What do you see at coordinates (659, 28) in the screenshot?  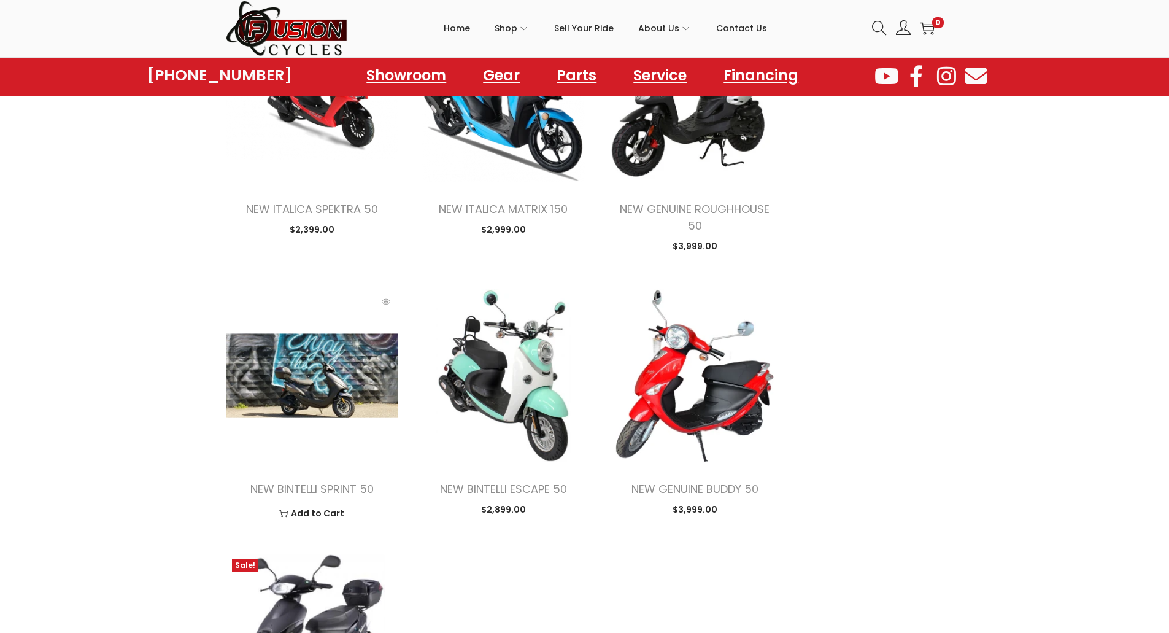 I see `span: About Us` at bounding box center [659, 28].